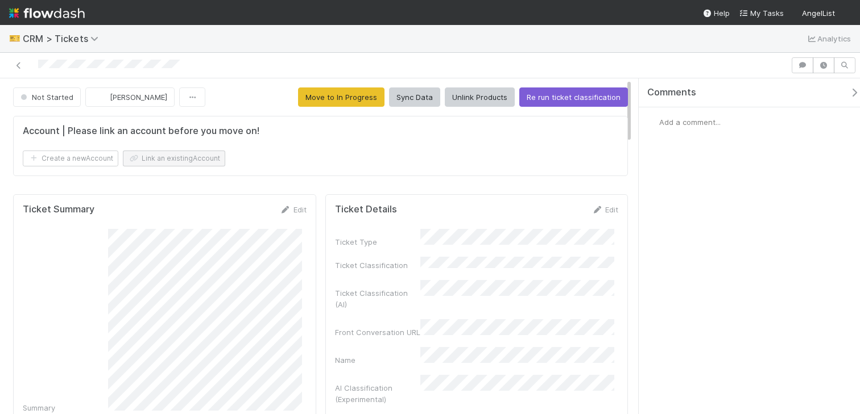  Describe the element at coordinates (378, 266) in the screenshot. I see `div: Ticket Classification` at that location.